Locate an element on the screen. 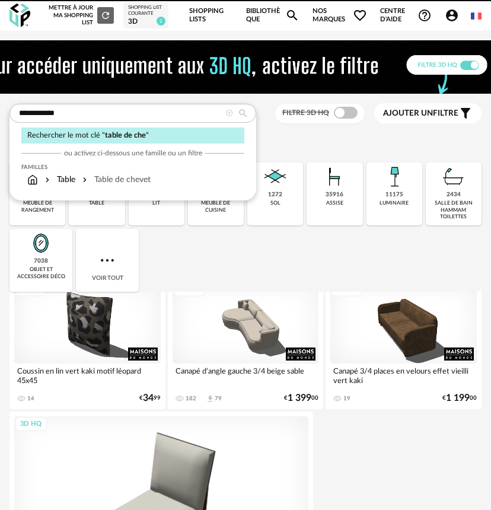 The image size is (491, 510). div: 35916 is located at coordinates (335, 195).